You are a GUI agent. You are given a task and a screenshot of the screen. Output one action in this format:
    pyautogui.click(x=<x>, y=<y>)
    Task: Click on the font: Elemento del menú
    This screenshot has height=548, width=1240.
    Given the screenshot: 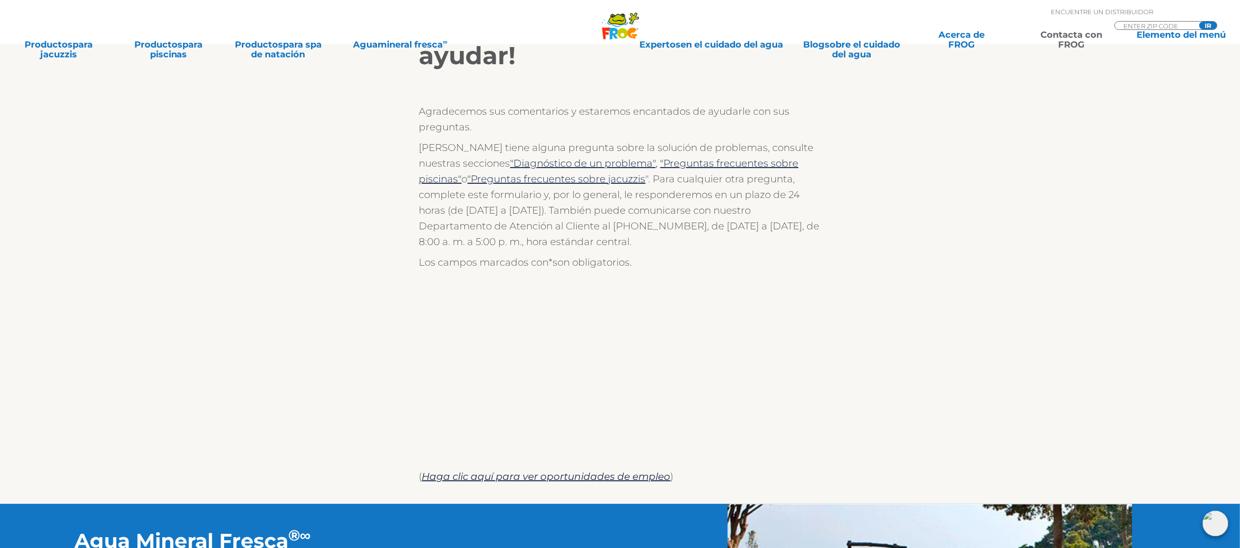 What is the action you would take?
    pyautogui.click(x=1181, y=35)
    